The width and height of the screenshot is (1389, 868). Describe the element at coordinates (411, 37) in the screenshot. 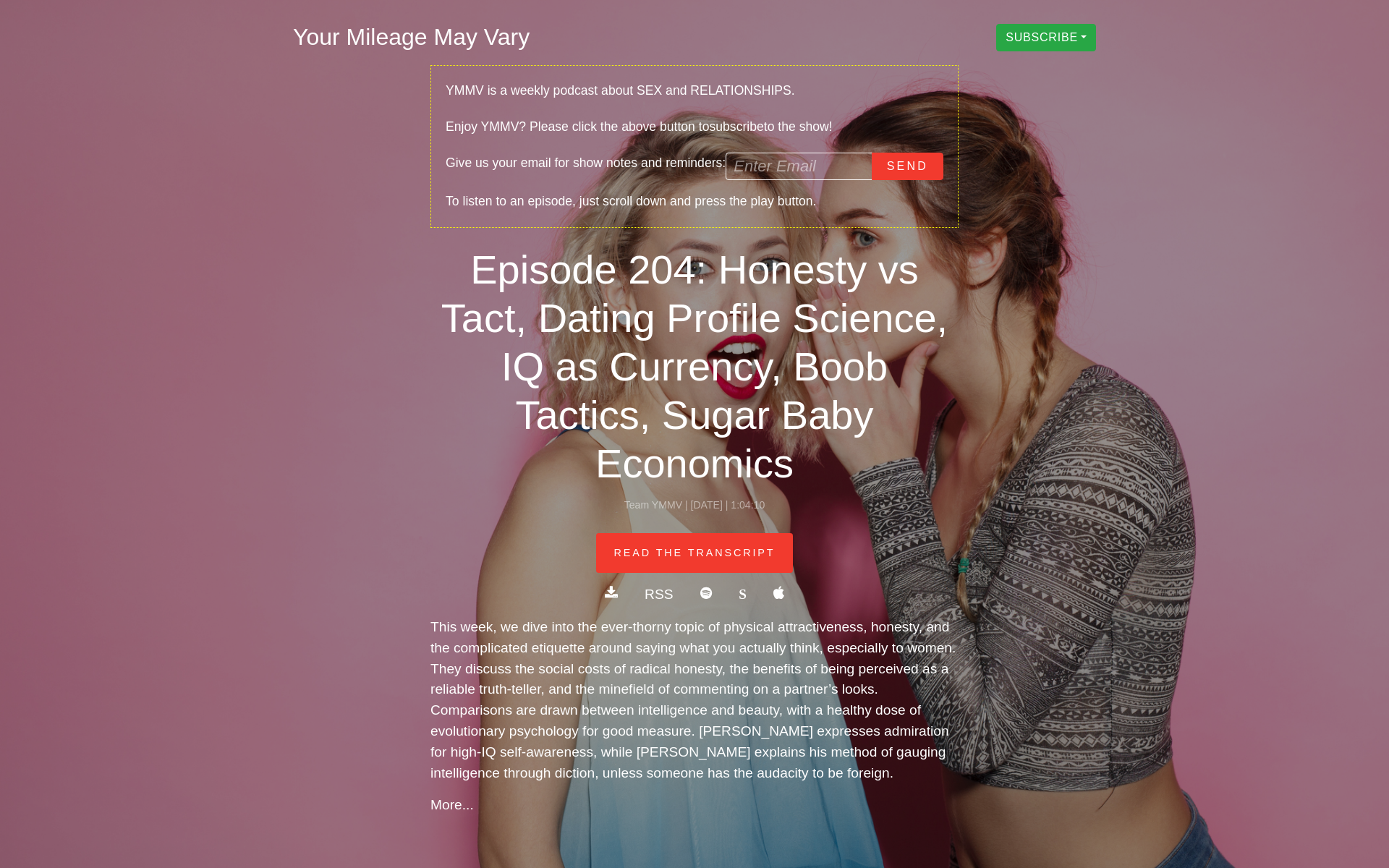

I see `a: Your Mileage May Vary` at that location.